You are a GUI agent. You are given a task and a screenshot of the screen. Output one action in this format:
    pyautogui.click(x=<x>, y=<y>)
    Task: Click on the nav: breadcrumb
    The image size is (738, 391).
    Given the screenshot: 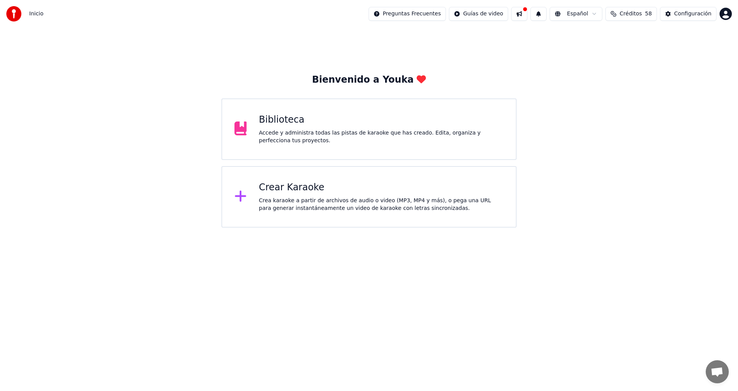 What is the action you would take?
    pyautogui.click(x=36, y=14)
    